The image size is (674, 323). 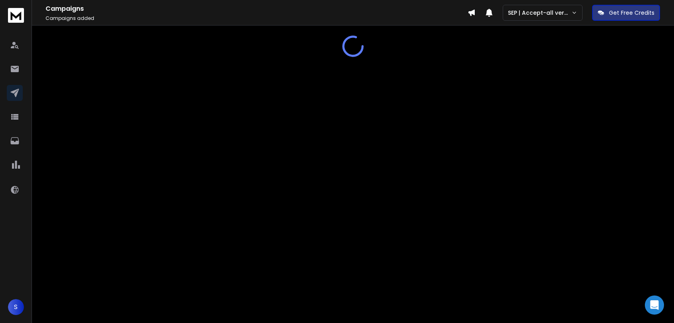 What do you see at coordinates (626, 13) in the screenshot?
I see `button: Get Free Credits` at bounding box center [626, 13].